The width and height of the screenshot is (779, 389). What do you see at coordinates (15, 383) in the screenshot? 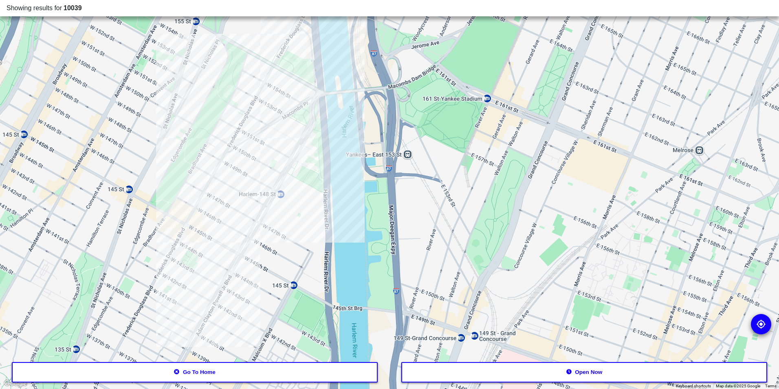
I see `a: Open this area in Google Maps (opens a new window)` at bounding box center [15, 383].